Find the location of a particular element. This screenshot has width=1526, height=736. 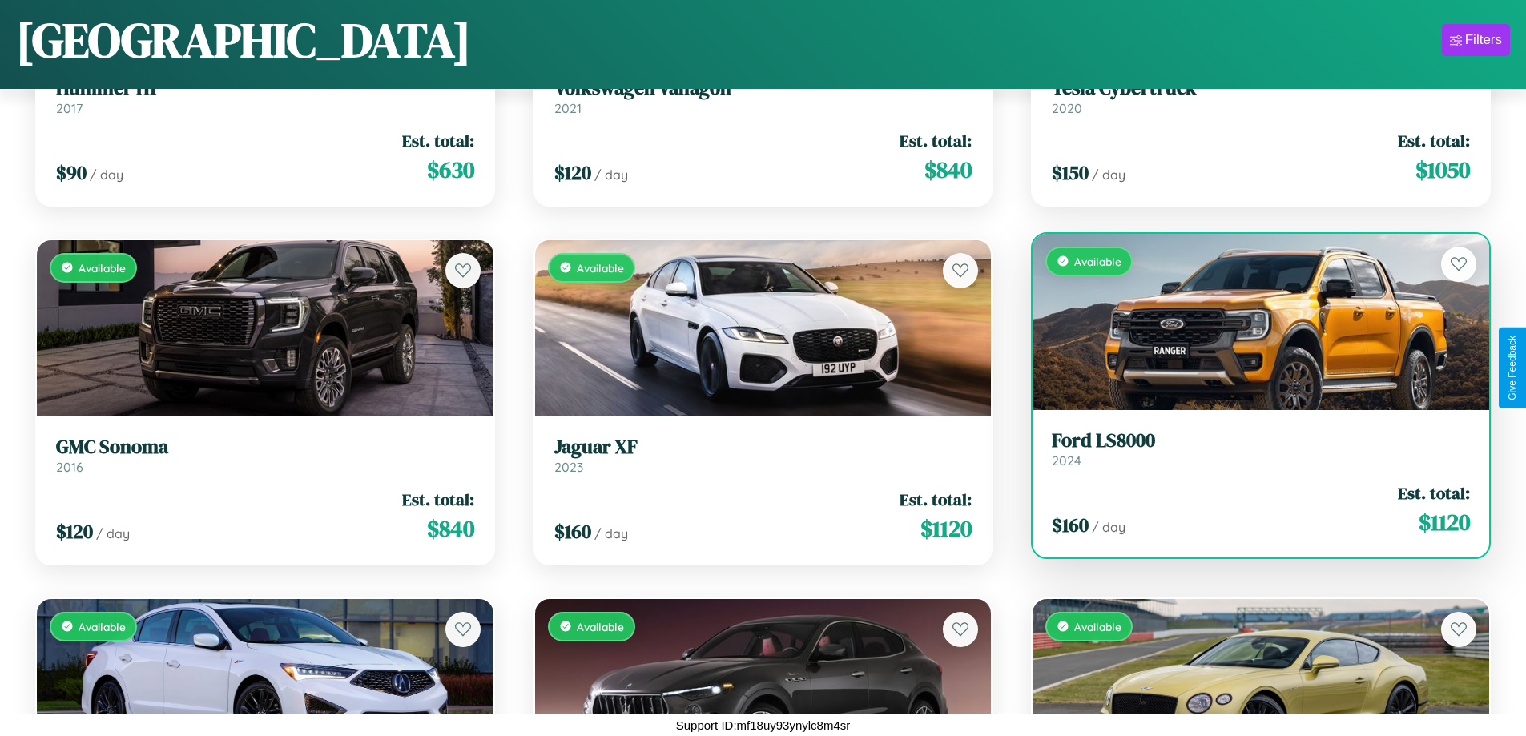

button: Filters is located at coordinates (1475, 40).